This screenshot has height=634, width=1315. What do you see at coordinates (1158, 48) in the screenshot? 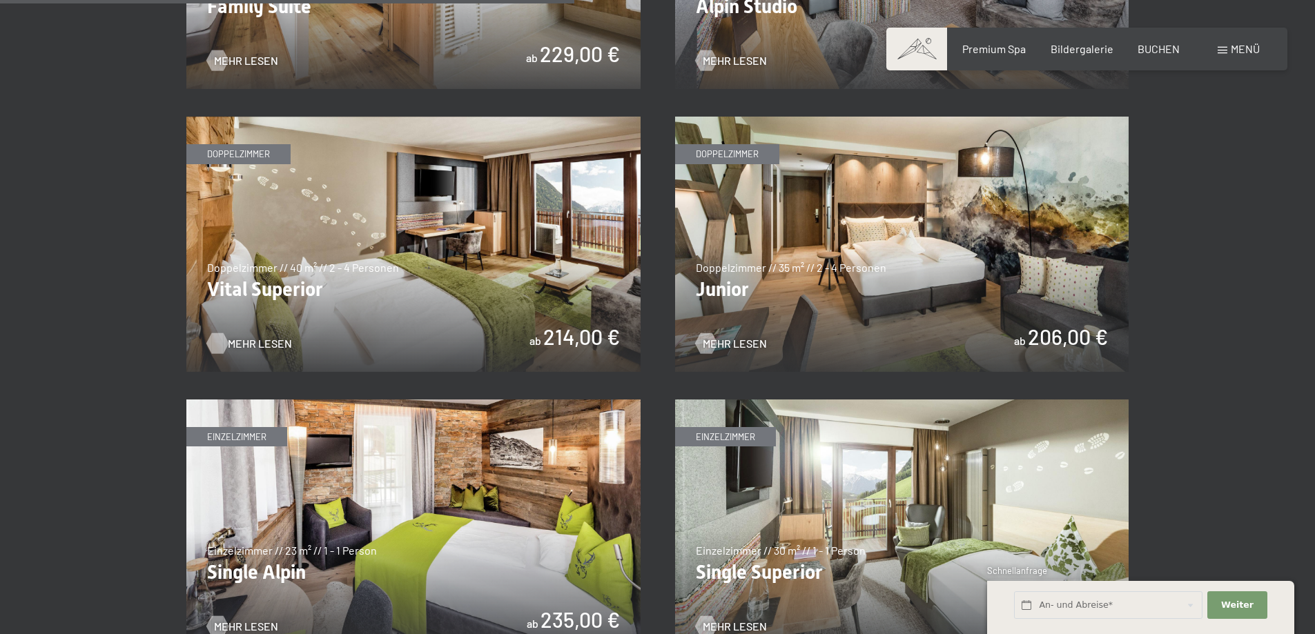
I see `a: BUCHEN` at bounding box center [1158, 48].